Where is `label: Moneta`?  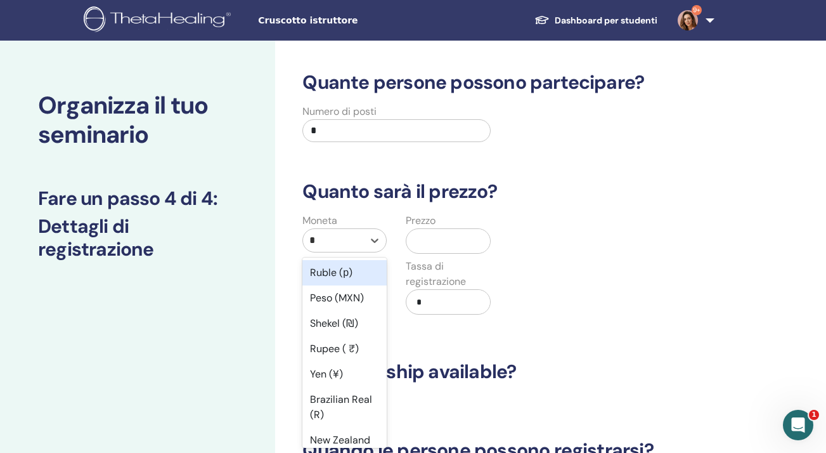
label: Moneta is located at coordinates (319, 221).